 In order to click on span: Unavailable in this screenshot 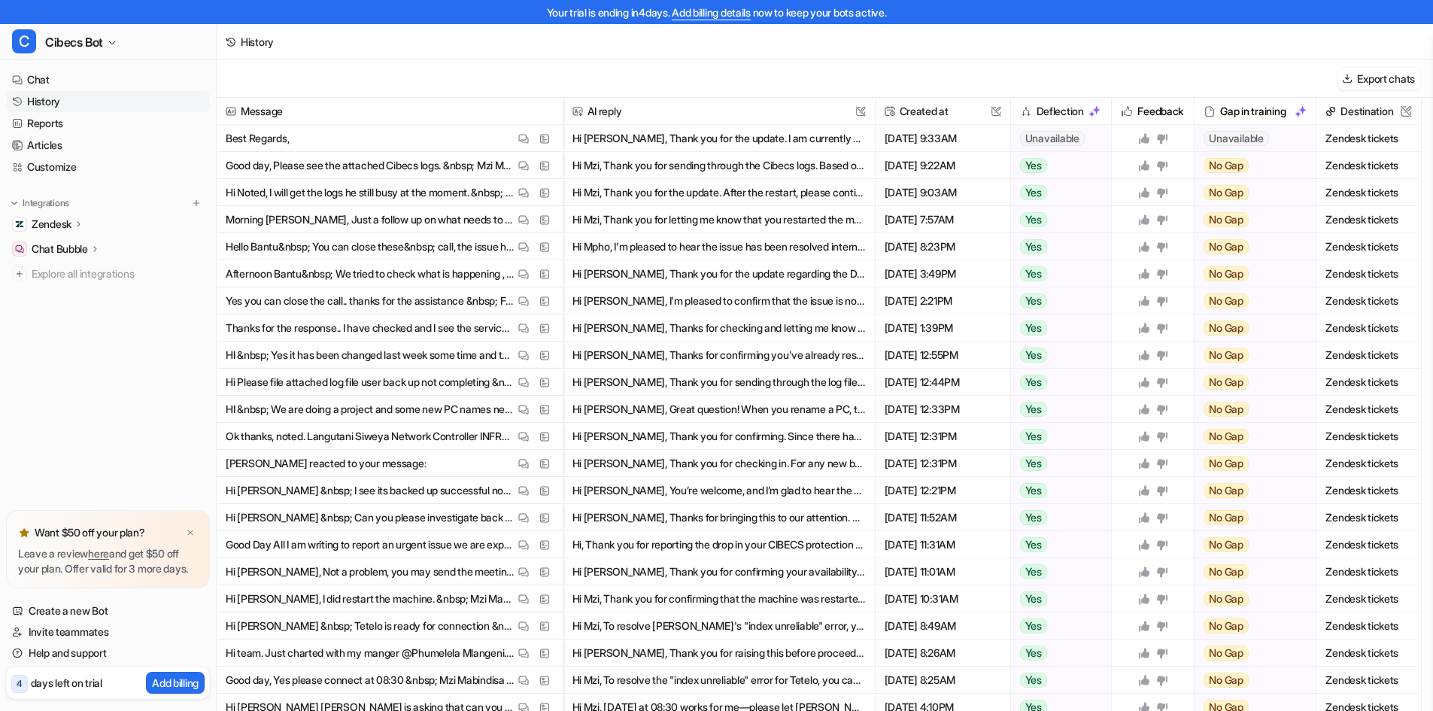, I will do `click(1236, 138)`.